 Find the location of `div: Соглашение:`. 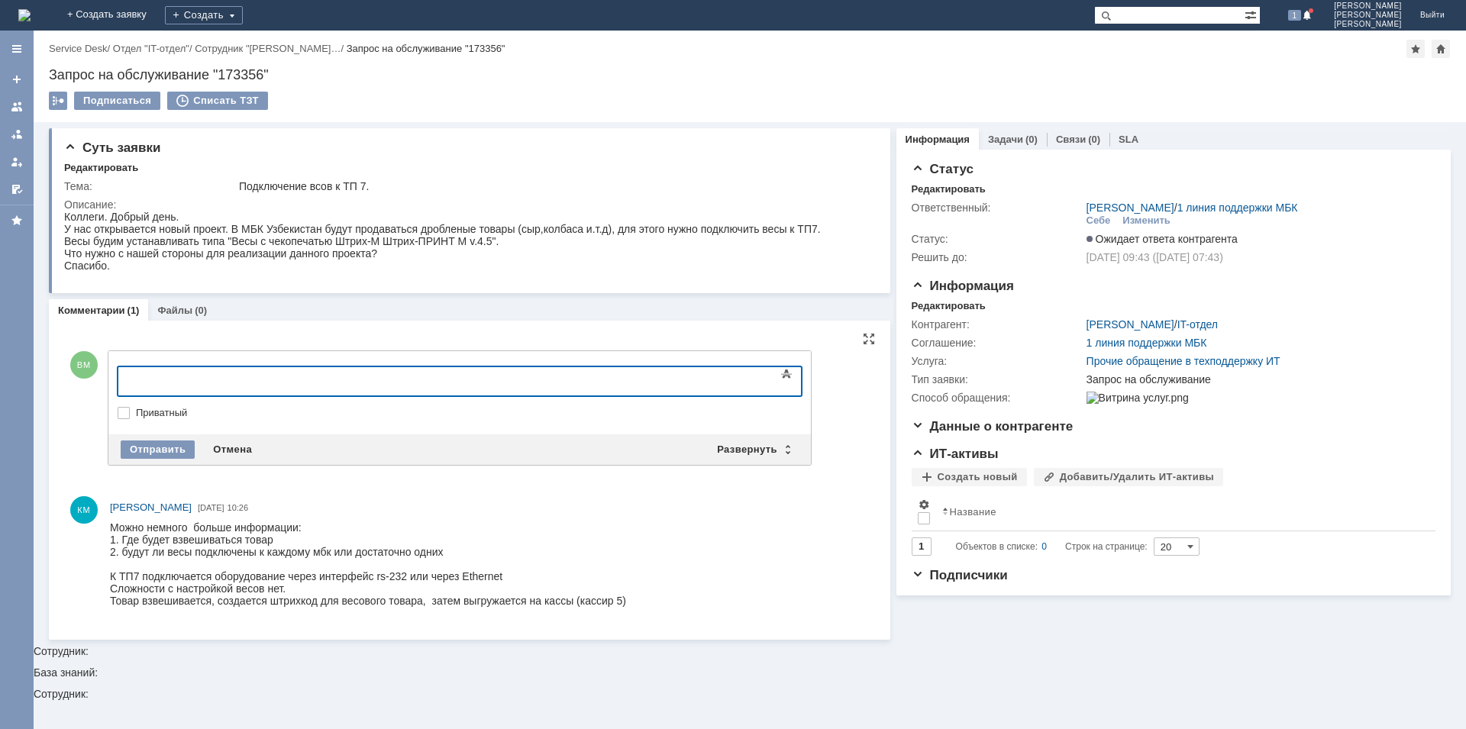

div: Соглашение: is located at coordinates (997, 343).